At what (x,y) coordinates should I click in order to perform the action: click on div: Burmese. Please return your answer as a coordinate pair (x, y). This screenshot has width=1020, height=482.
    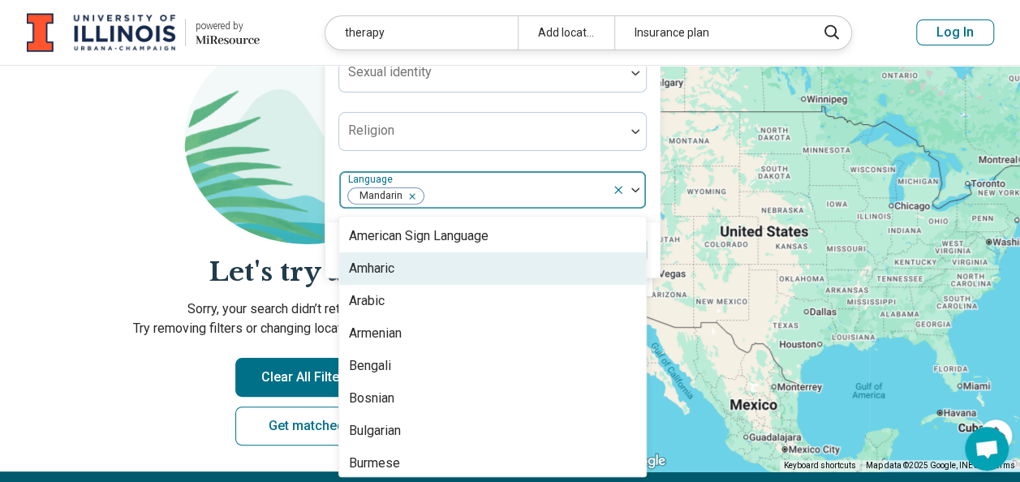
    Looking at the image, I should click on (374, 463).